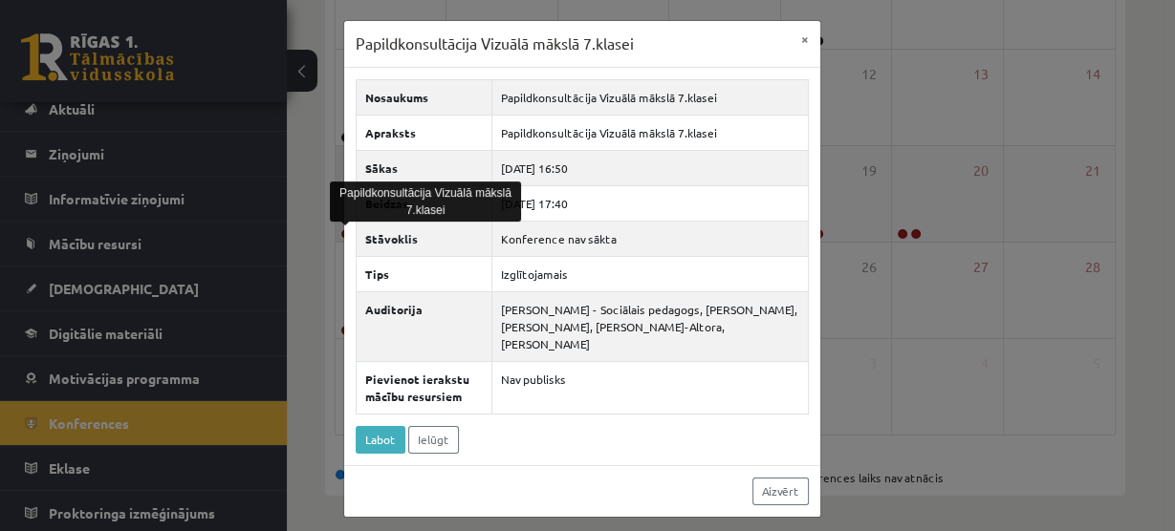  I want to click on th: Tips, so click(423, 273).